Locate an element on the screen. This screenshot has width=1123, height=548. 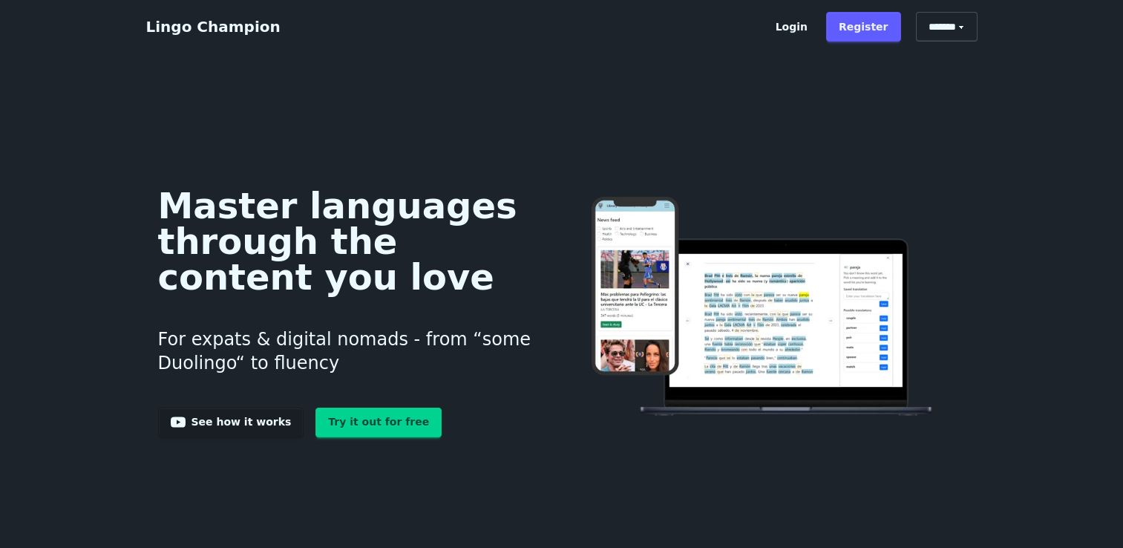
h1: Master languages through the content you love is located at coordinates (348, 241).